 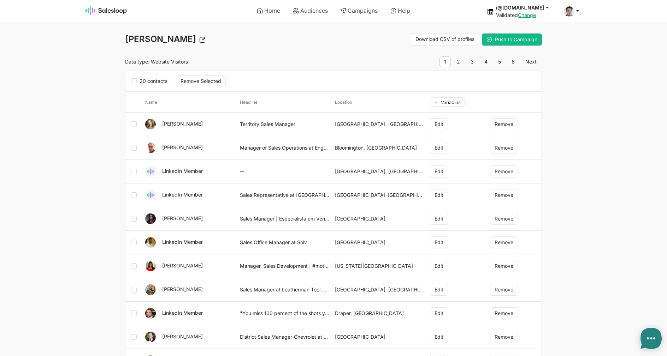 What do you see at coordinates (284, 314) in the screenshot?
I see `td: "You miss 100 percent of the shots you don't take."` at bounding box center [284, 314].